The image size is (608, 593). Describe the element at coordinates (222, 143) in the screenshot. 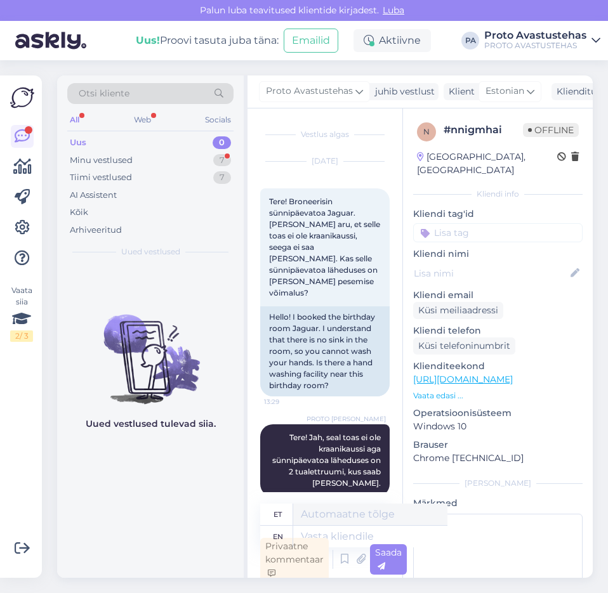

I see `div: 0` at that location.